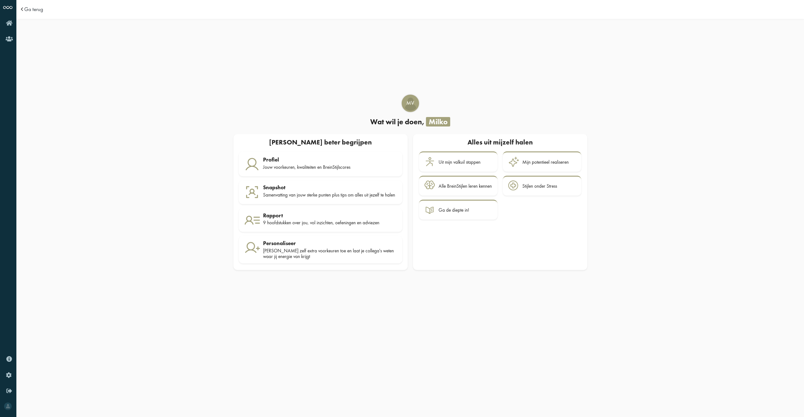 This screenshot has width=804, height=417. Describe the element at coordinates (330, 243) in the screenshot. I see `div: Personaliseer` at that location.